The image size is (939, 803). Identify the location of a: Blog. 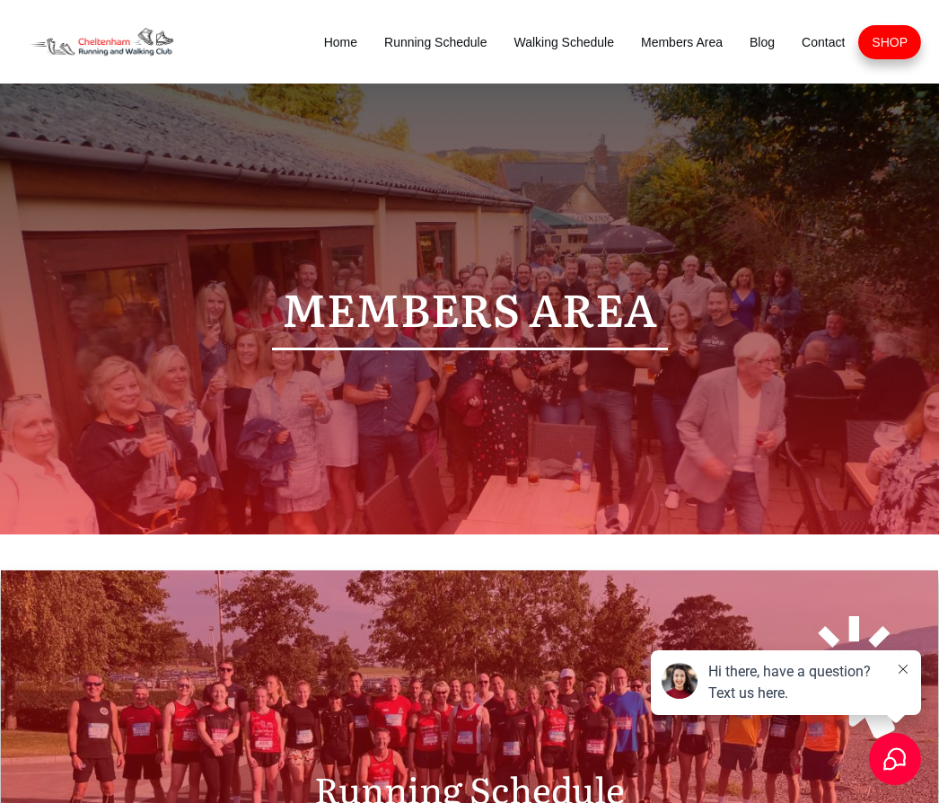
(762, 42).